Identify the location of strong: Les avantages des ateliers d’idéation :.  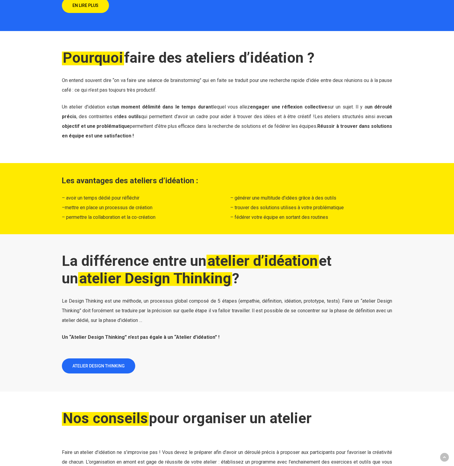
(130, 181).